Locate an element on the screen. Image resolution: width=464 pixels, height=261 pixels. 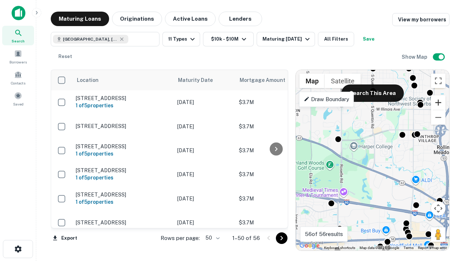
button: Originations is located at coordinates (137, 19).